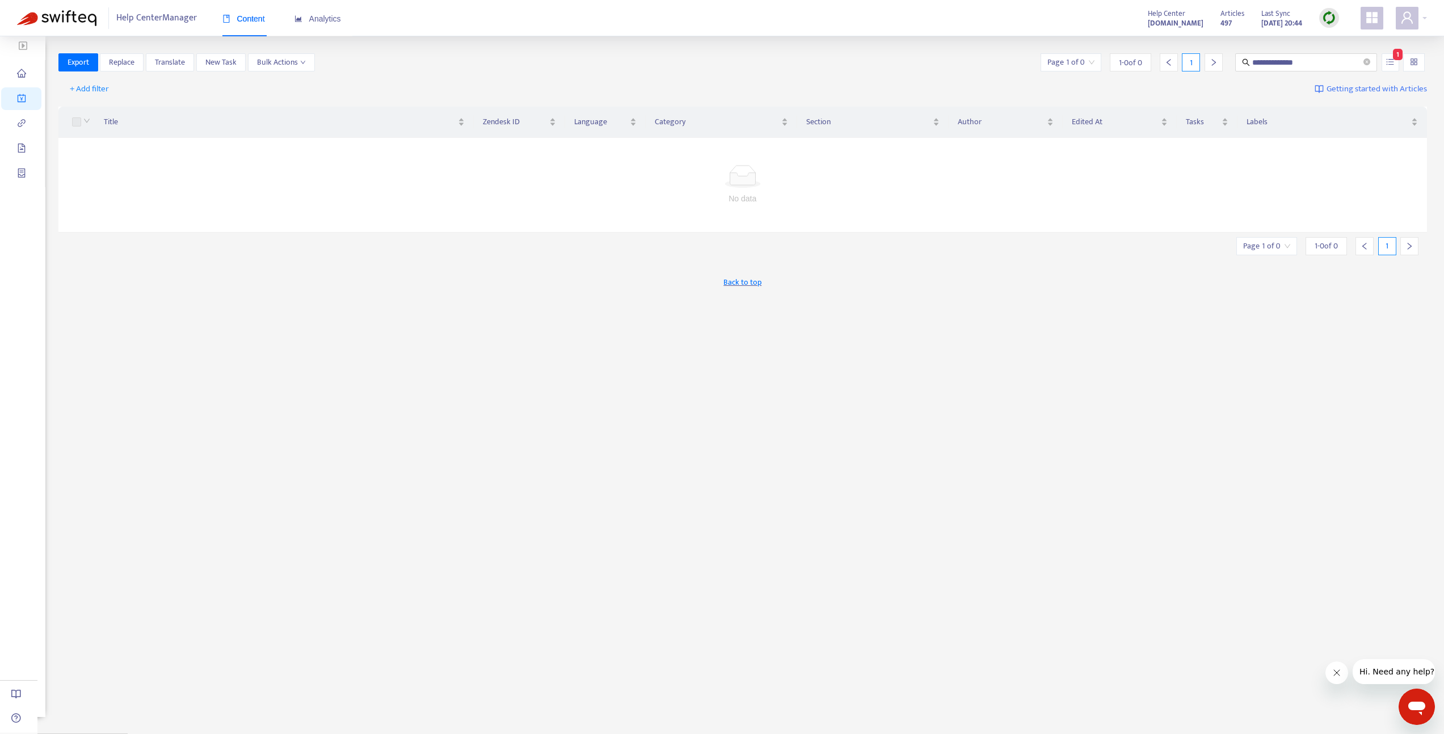  I want to click on span: Last Sync, so click(1276, 14).